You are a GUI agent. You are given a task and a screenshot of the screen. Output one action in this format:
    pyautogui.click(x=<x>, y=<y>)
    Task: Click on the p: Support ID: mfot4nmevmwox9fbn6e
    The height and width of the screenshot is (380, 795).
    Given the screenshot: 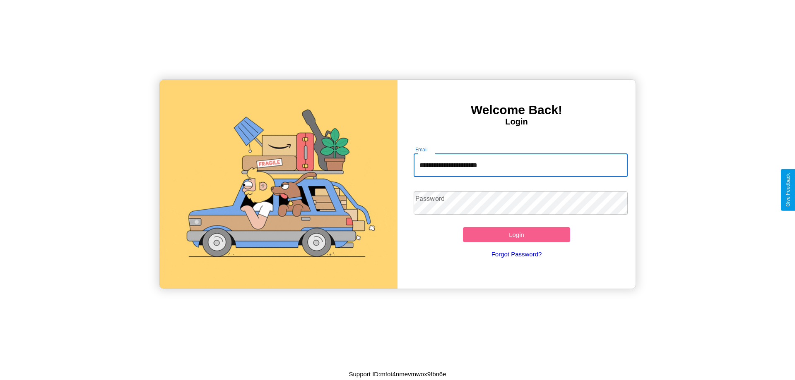 What is the action you would take?
    pyautogui.click(x=397, y=374)
    